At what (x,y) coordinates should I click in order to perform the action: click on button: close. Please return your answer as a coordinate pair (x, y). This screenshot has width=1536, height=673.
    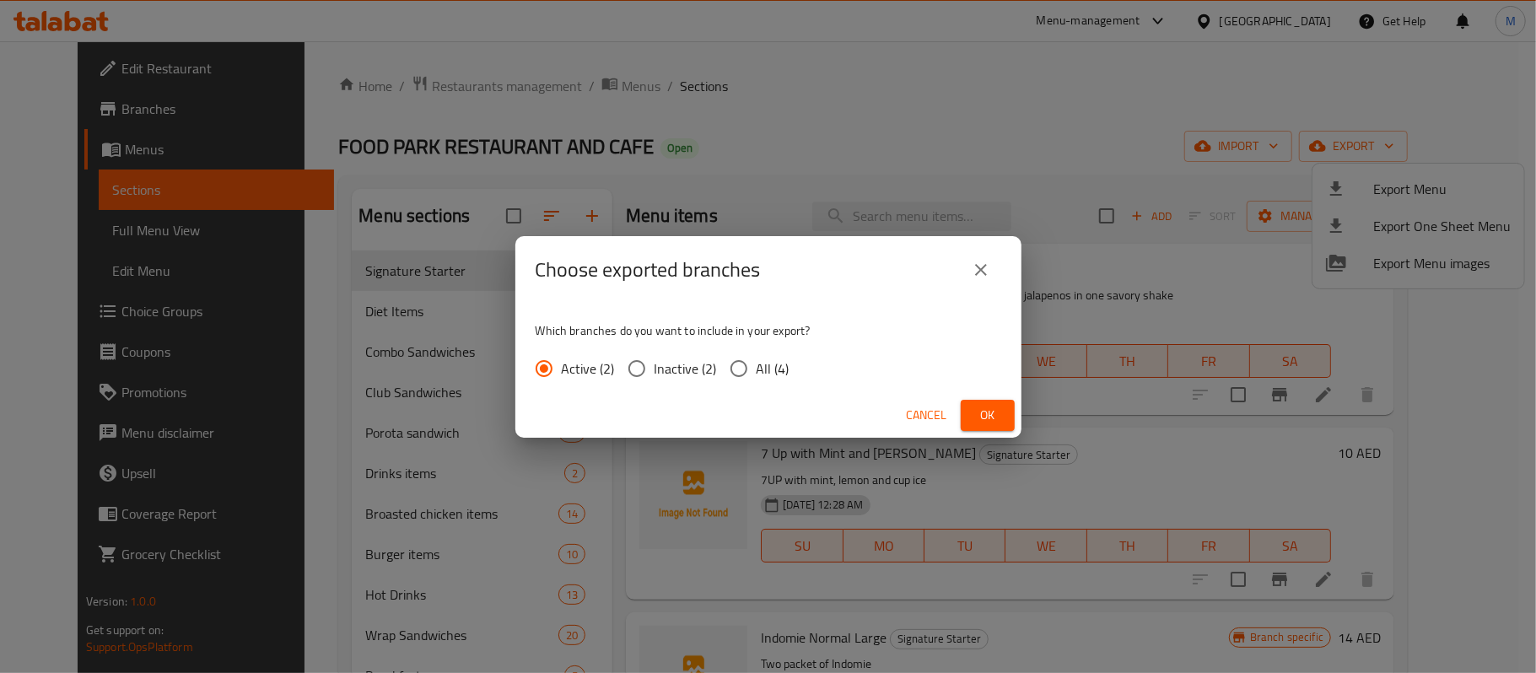
    Looking at the image, I should click on (981, 270).